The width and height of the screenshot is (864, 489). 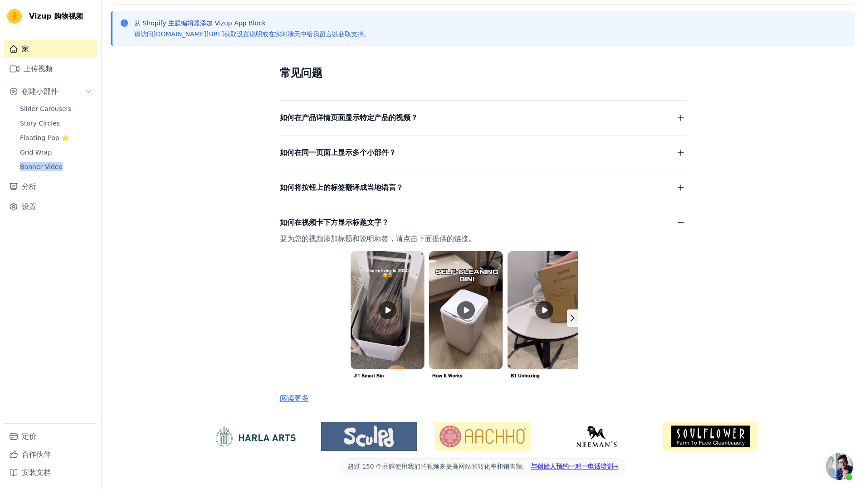 What do you see at coordinates (29, 186) in the screenshot?
I see `font: 分析` at bounding box center [29, 186].